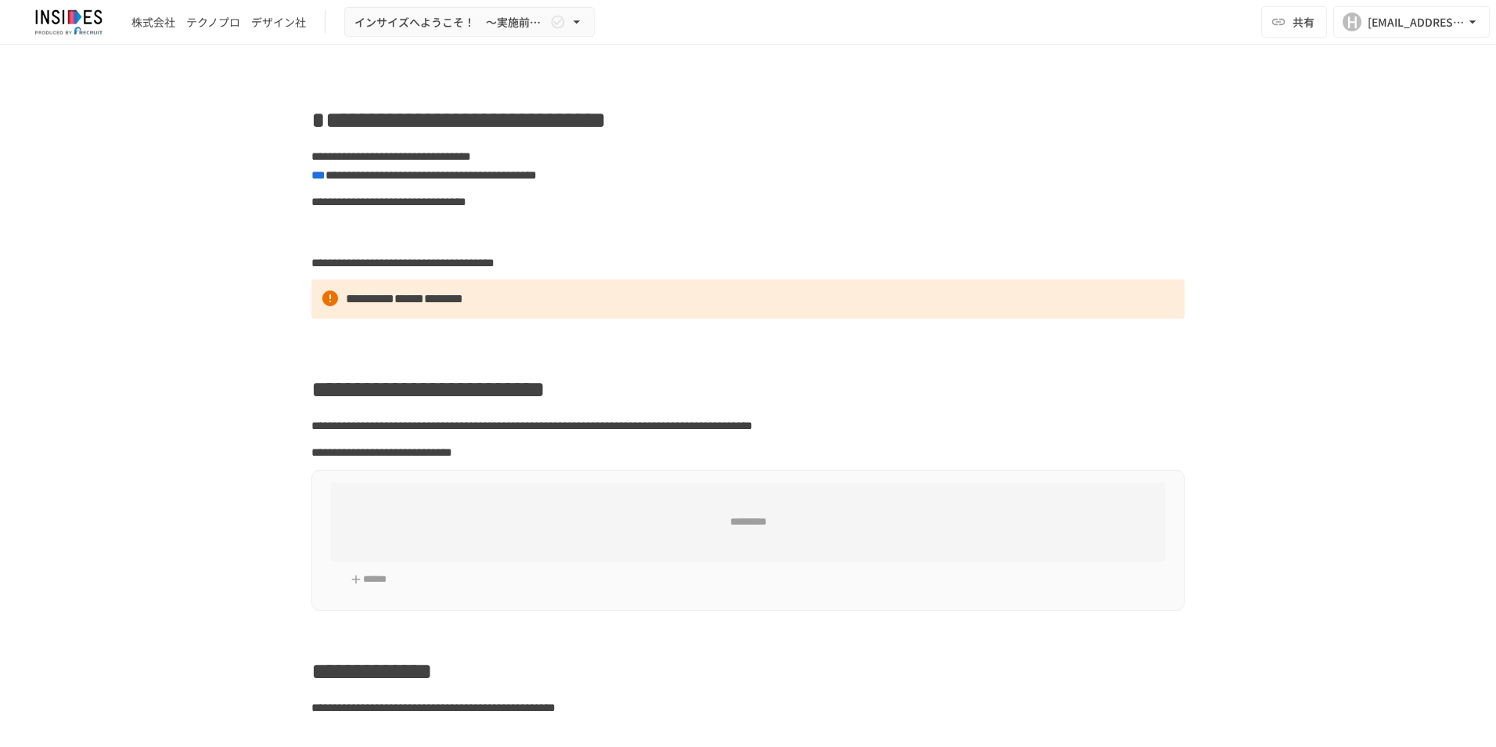 The image size is (1496, 747). I want to click on div: 株式会社 テクノプロ デザイン社, so click(218, 22).